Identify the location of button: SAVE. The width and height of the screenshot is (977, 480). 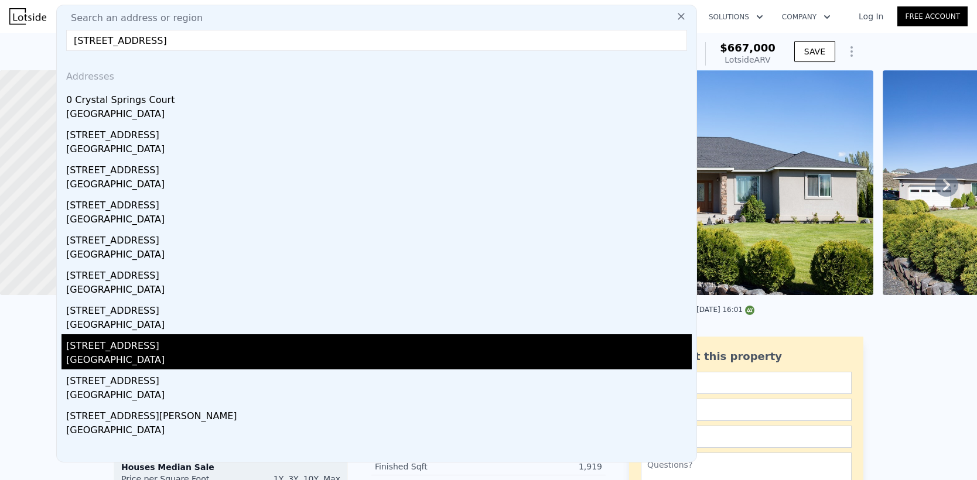
(815, 52).